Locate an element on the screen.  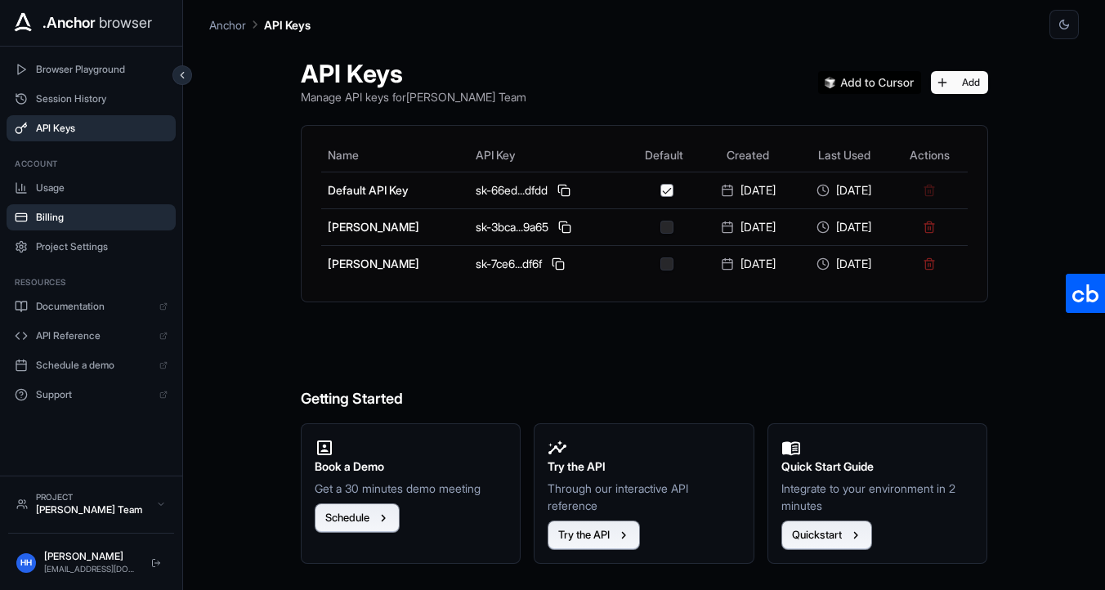
p: Get a 30 minutes demo meeting is located at coordinates (411, 488).